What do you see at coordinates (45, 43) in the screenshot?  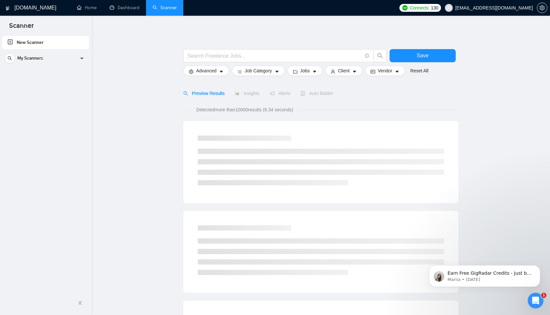 I see `li: New Scanner` at bounding box center [45, 43].